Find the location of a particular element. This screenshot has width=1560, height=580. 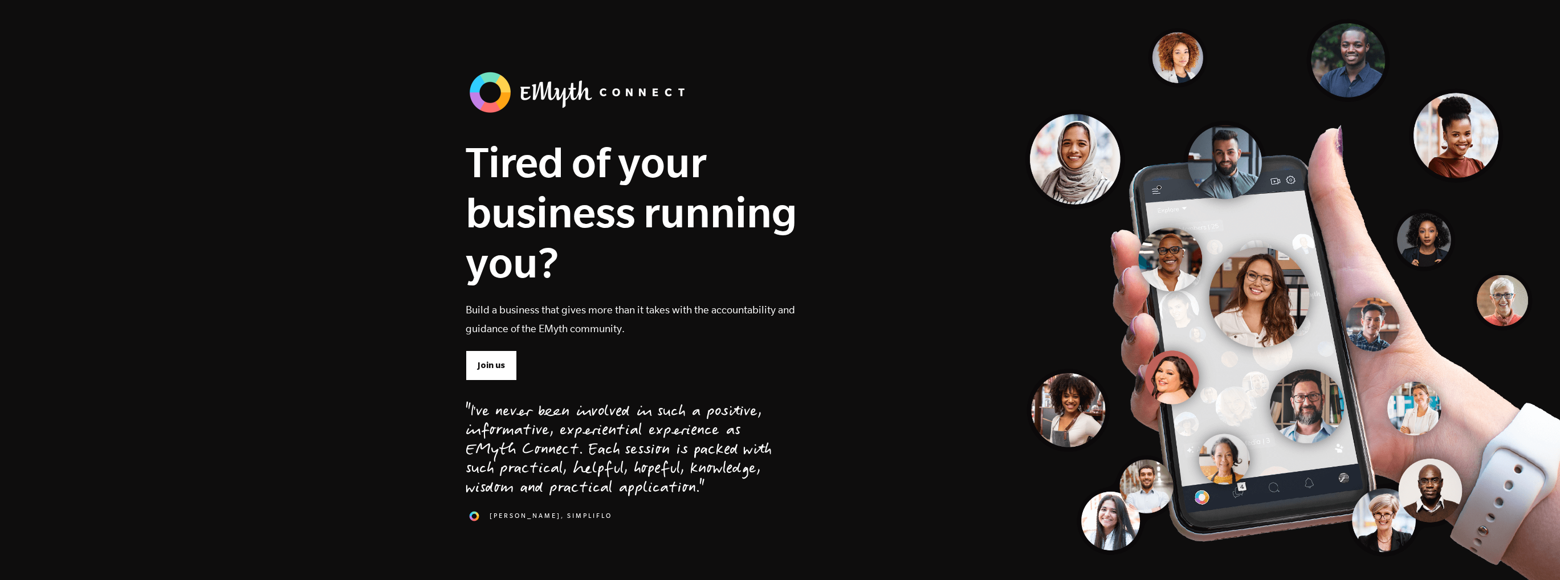

img: banner_logo is located at coordinates (580, 92).